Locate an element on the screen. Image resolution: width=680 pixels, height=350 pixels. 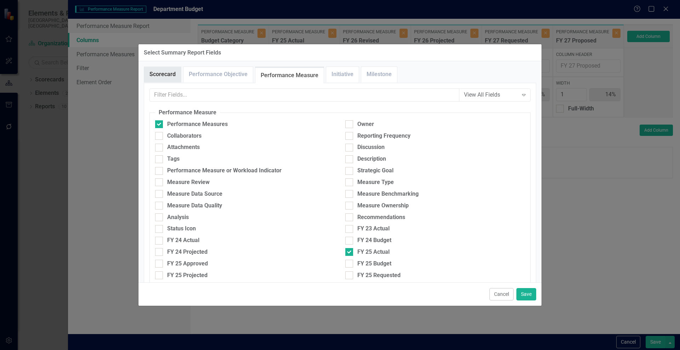
div: Attachments is located at coordinates (183, 147).